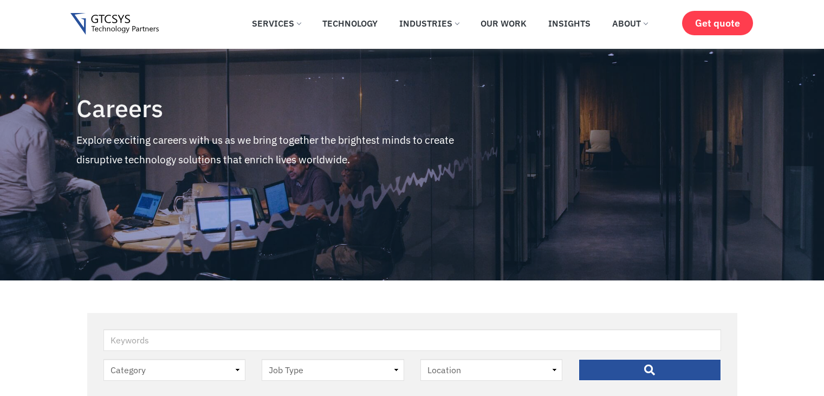 This screenshot has height=396, width=824. What do you see at coordinates (569, 23) in the screenshot?
I see `a: Insights` at bounding box center [569, 23].